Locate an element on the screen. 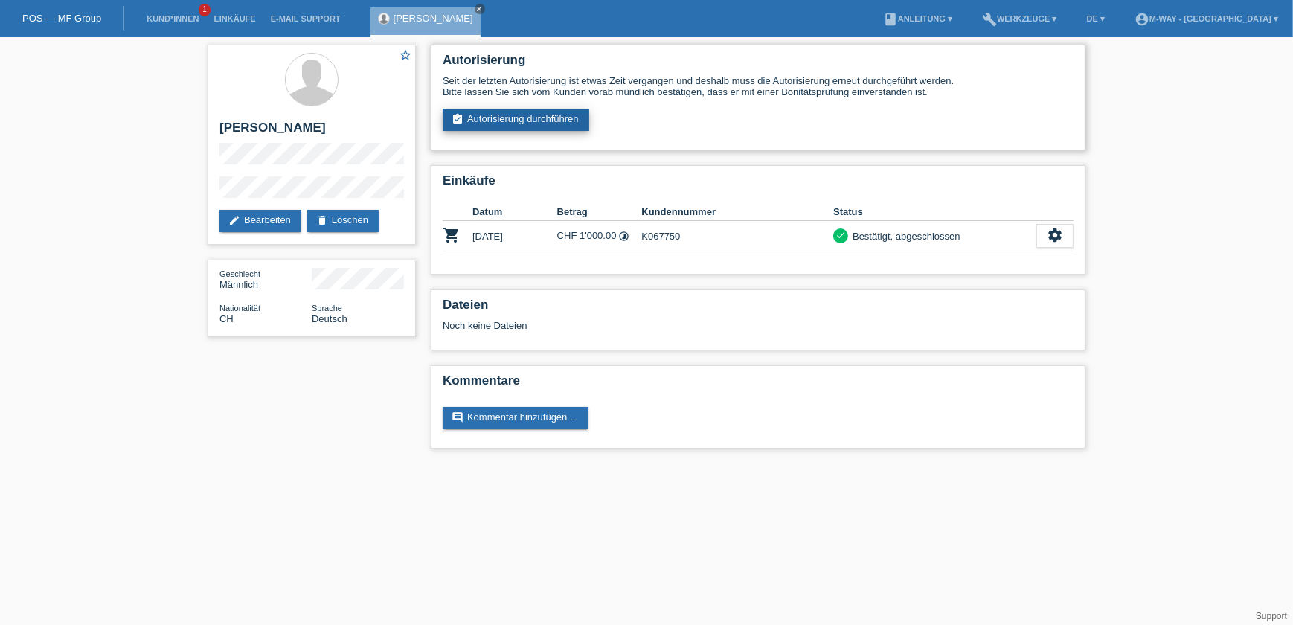 The width and height of the screenshot is (1293, 625). i: check is located at coordinates (841, 235).